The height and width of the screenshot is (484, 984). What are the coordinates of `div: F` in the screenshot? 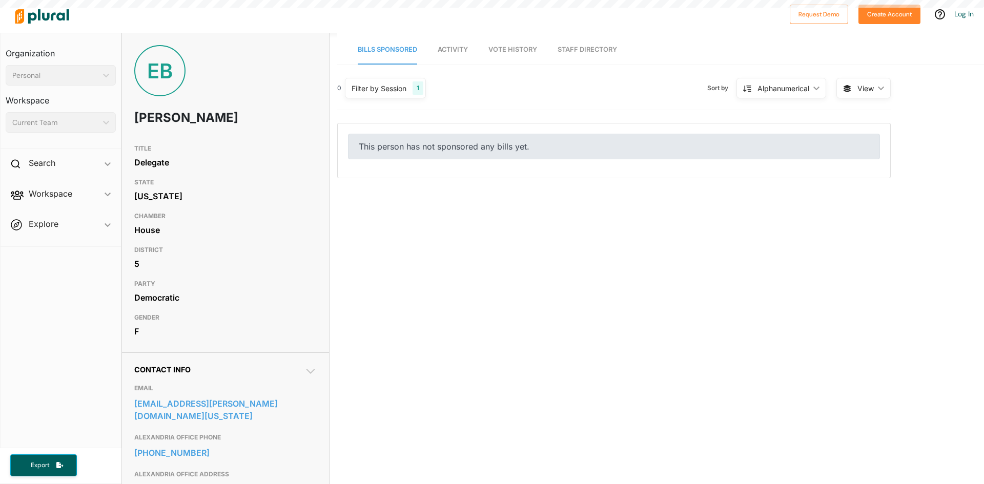 It's located at (225, 331).